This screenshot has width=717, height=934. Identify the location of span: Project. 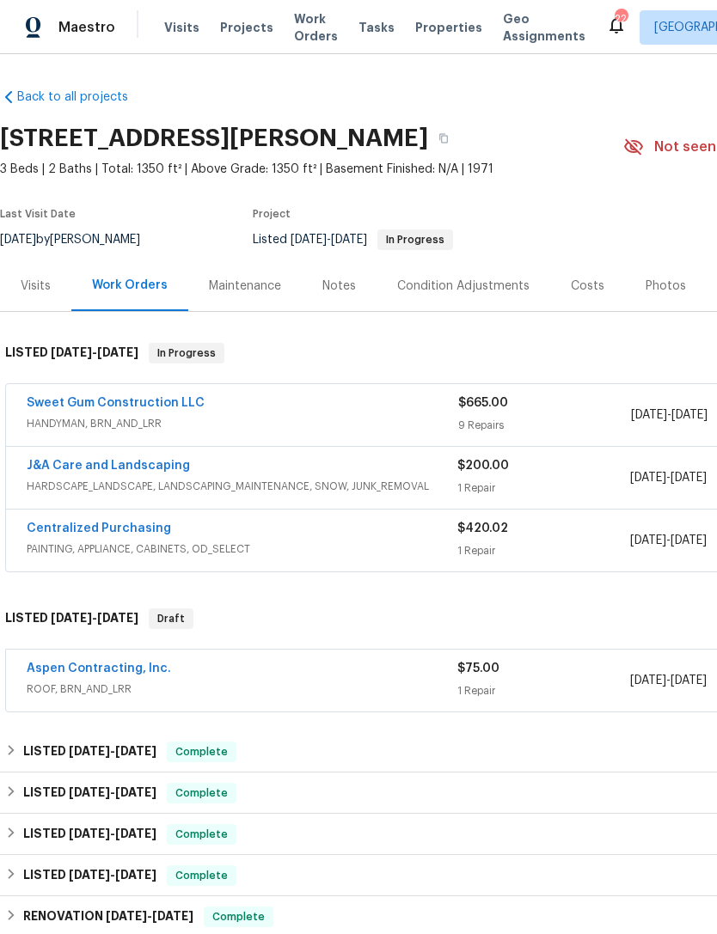
(272, 214).